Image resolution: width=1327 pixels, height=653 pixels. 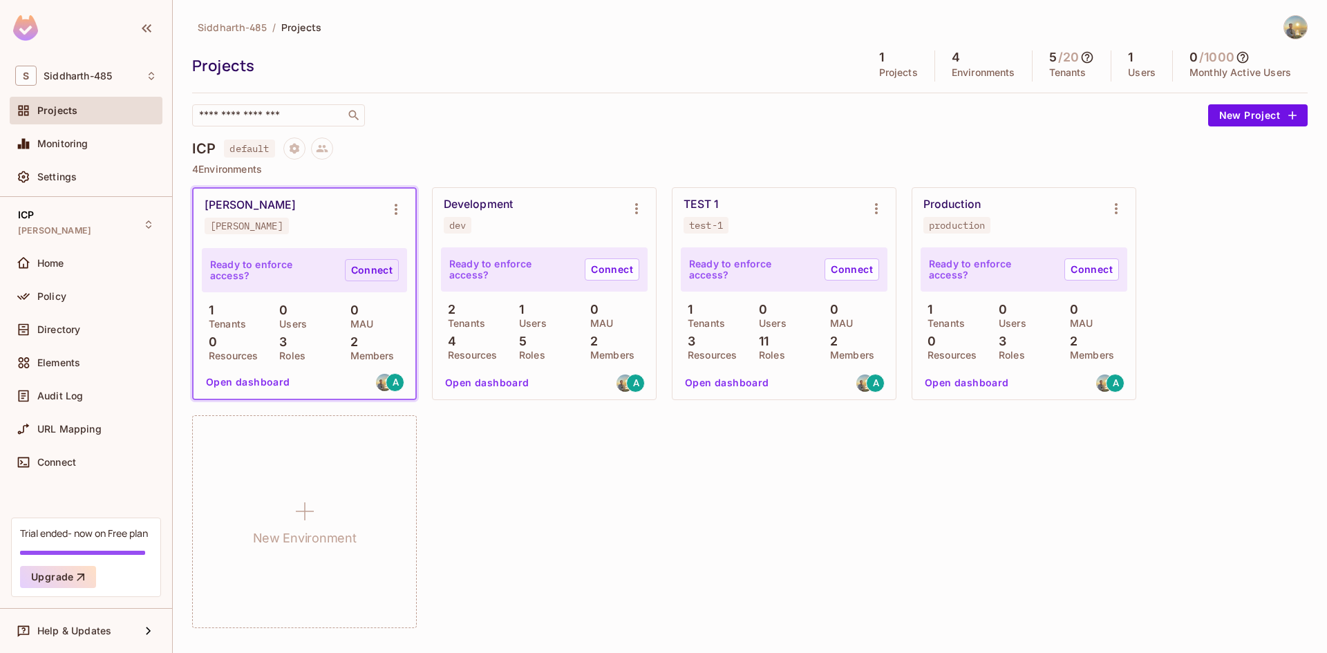 I want to click on span: Directory, so click(x=59, y=330).